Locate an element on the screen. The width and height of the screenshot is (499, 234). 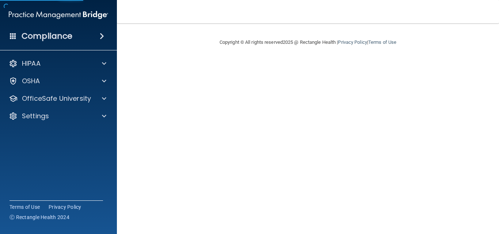
img: PMB logo is located at coordinates (58, 15).